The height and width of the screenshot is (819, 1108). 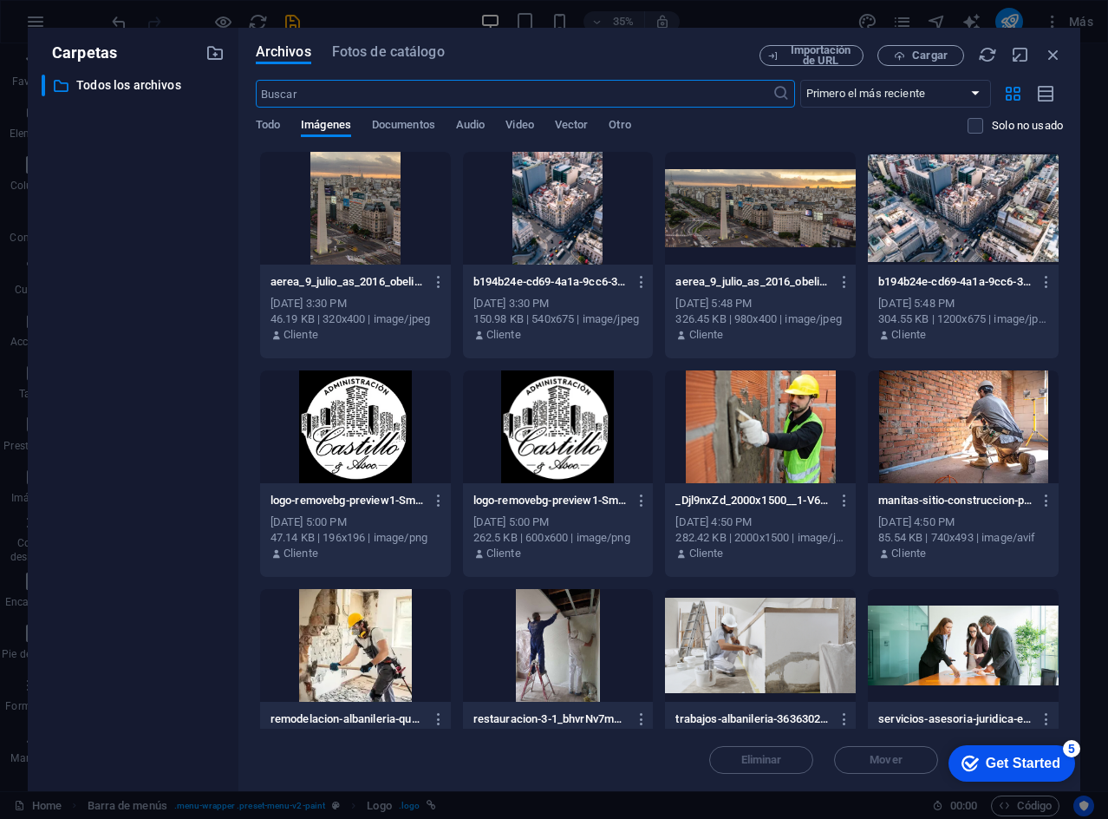 What do you see at coordinates (550, 500) in the screenshot?
I see `p: logo-removebg-preview1-Sm2krppvUsFfqnLRlyL8Mg.png` at bounding box center [550, 500].